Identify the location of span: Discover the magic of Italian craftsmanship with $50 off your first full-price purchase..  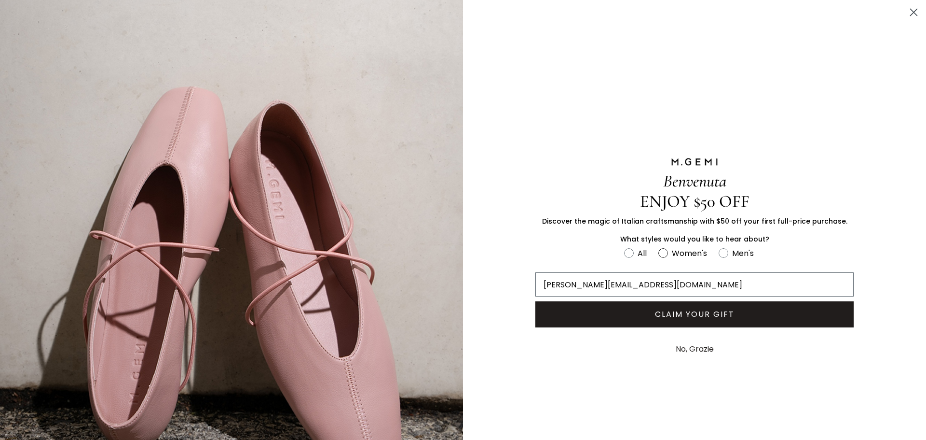
(695, 221).